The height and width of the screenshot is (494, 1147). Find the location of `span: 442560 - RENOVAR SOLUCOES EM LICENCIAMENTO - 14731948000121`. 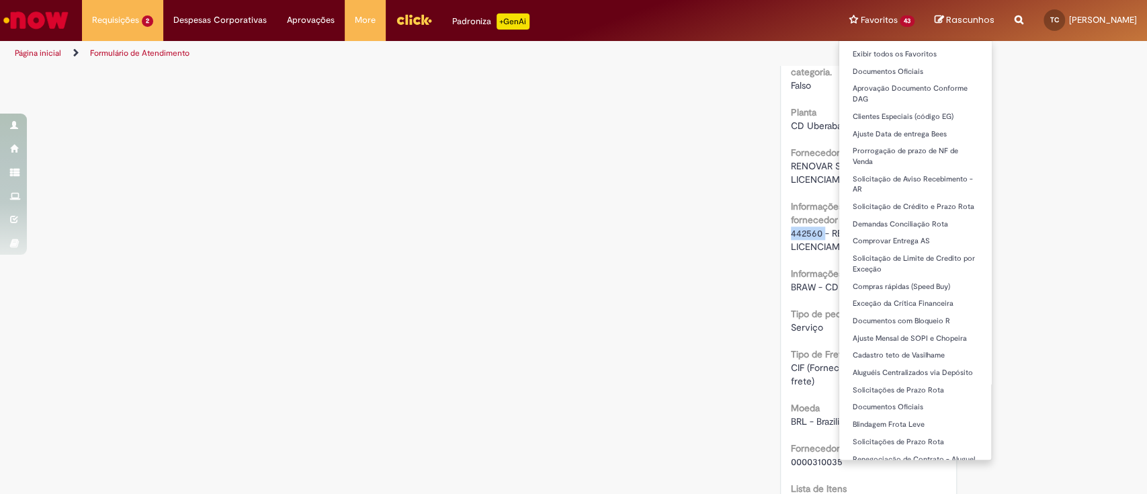

span: 442560 - RENOVAR SOLUCOES EM LICENCIAMENTO - 14731948000121 is located at coordinates (867, 240).